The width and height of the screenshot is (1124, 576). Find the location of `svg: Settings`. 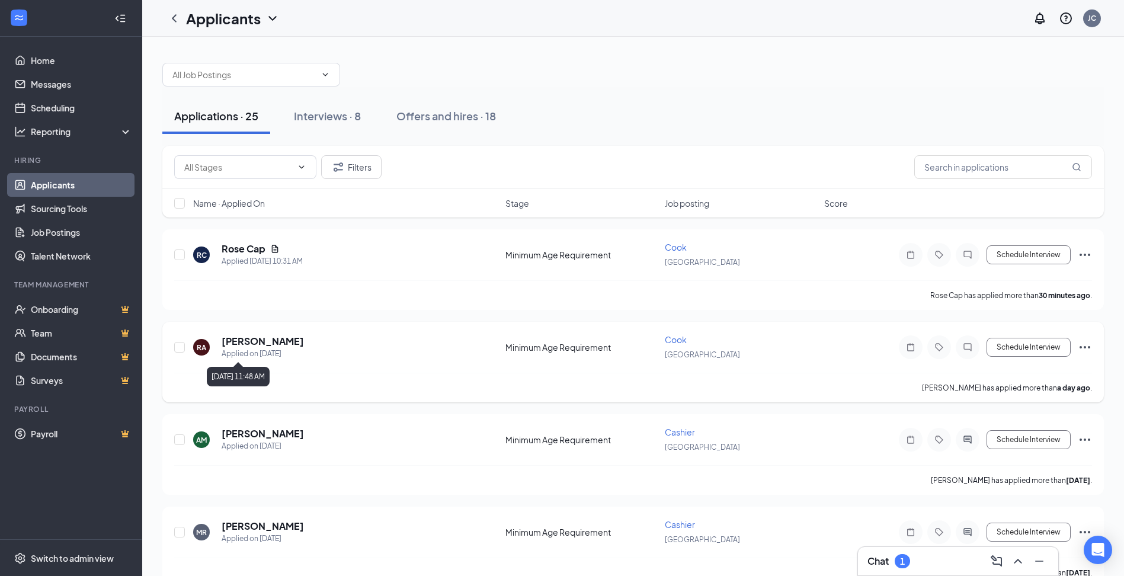

svg: Settings is located at coordinates (20, 558).